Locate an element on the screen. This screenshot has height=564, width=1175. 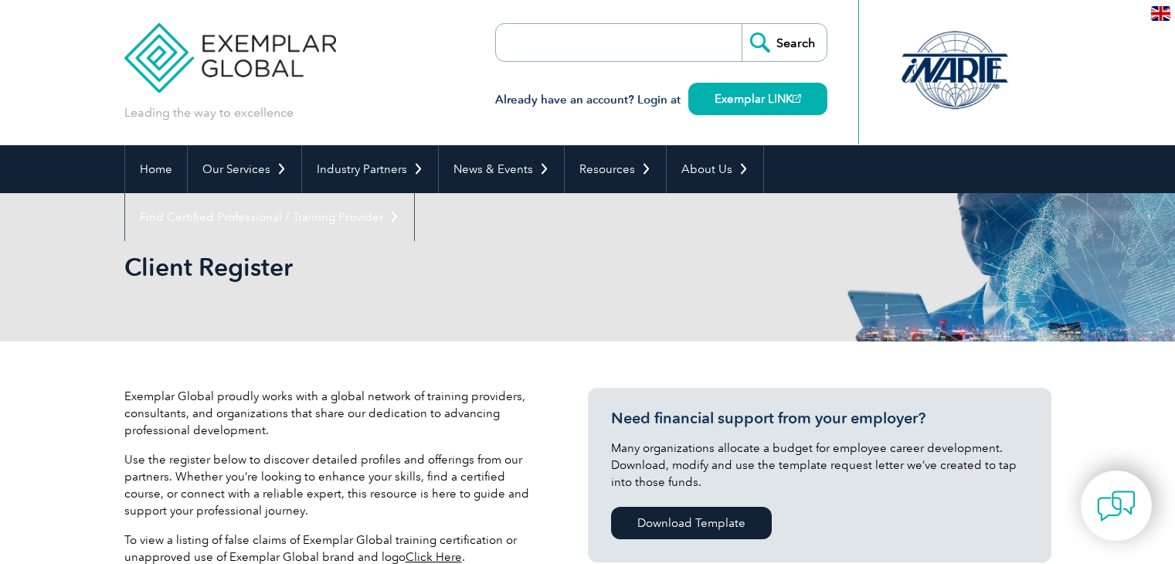
p: Leading the way to excellence is located at coordinates (209, 113).